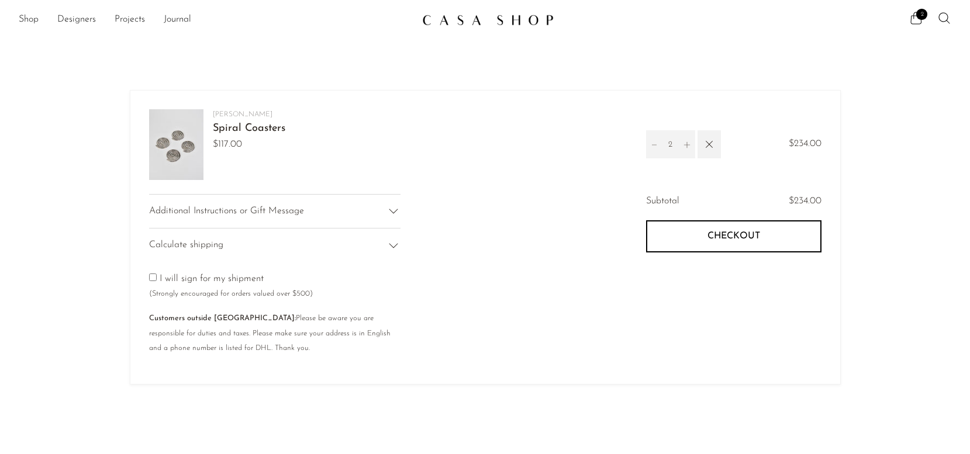  Describe the element at coordinates (275, 245) in the screenshot. I see `div: Calculate shipping` at that location.